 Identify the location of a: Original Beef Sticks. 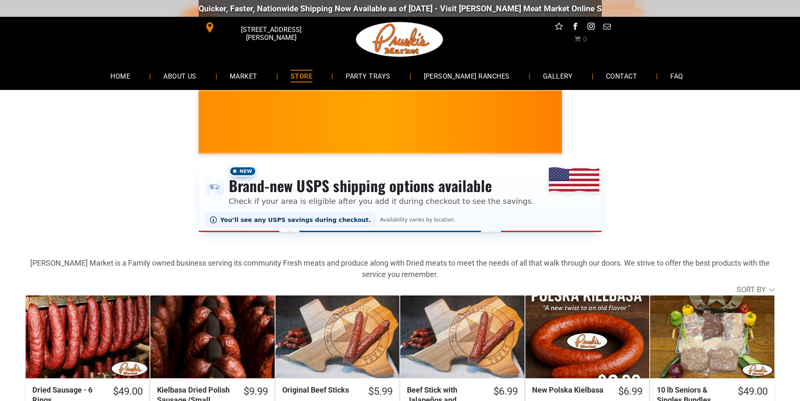
(337, 336).